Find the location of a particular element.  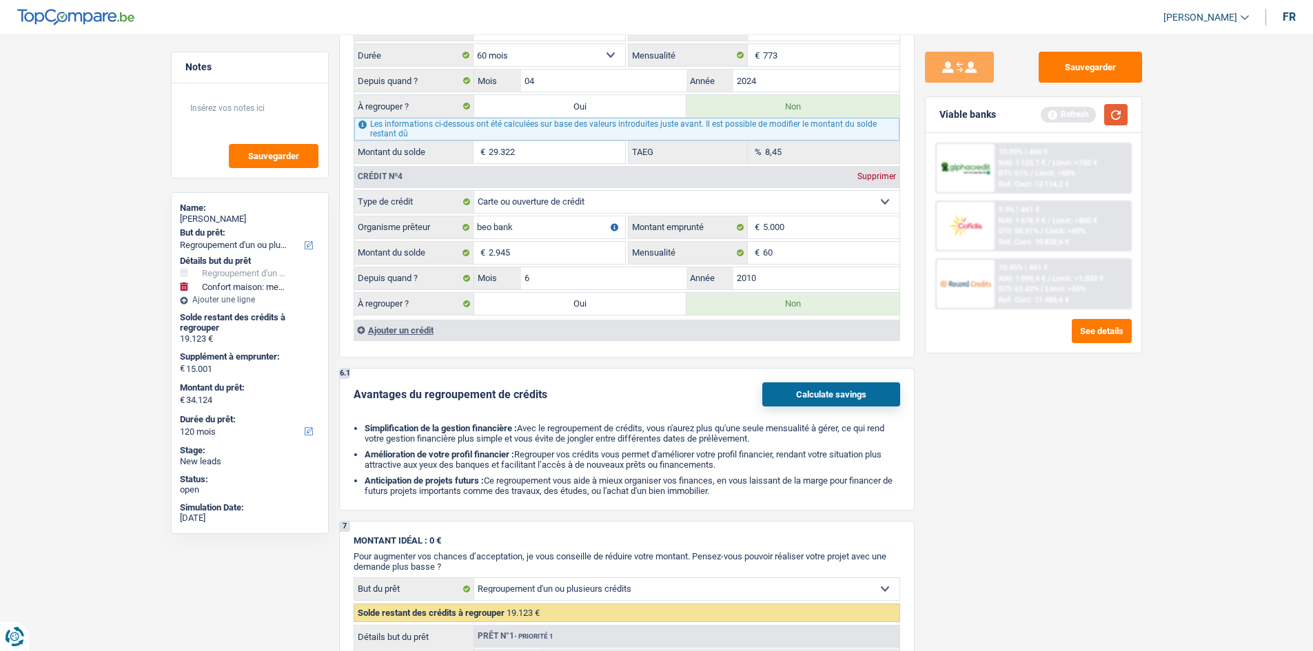

div: Ref. Cost: 10 838,6 € is located at coordinates (1034, 242).